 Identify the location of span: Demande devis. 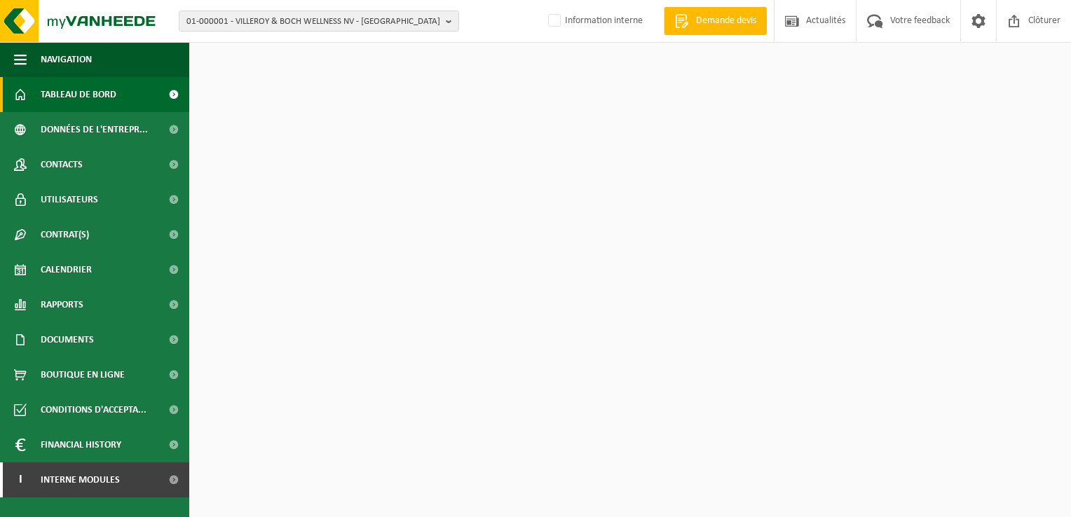
(726, 21).